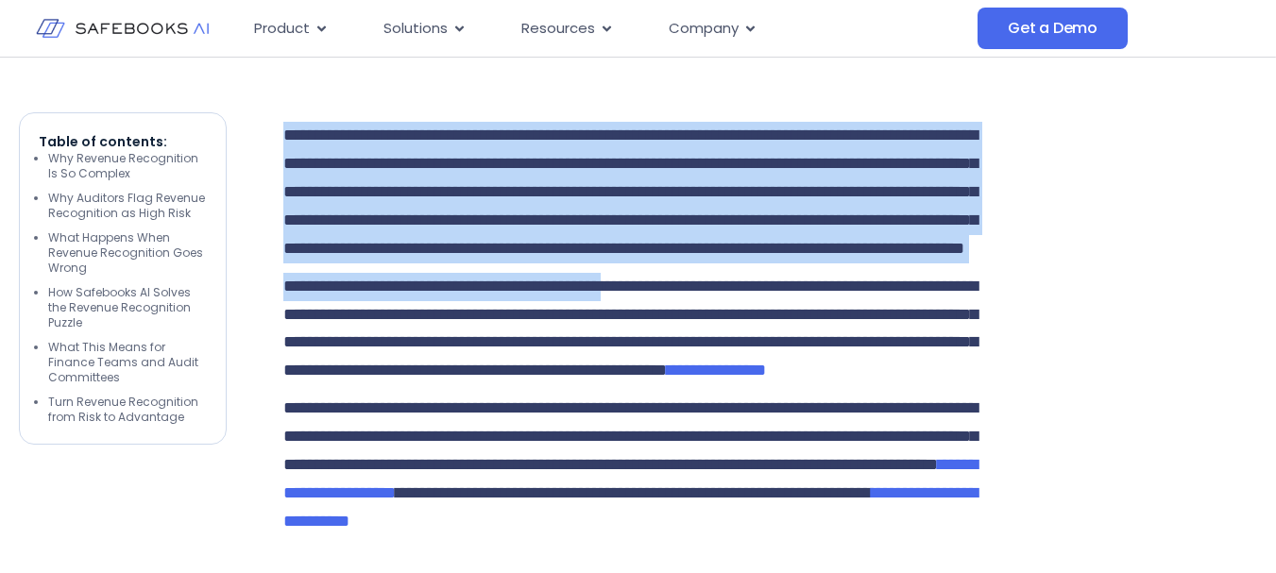 The width and height of the screenshot is (1276, 573). Describe the element at coordinates (1052, 28) in the screenshot. I see `a: Get a Demo` at that location.